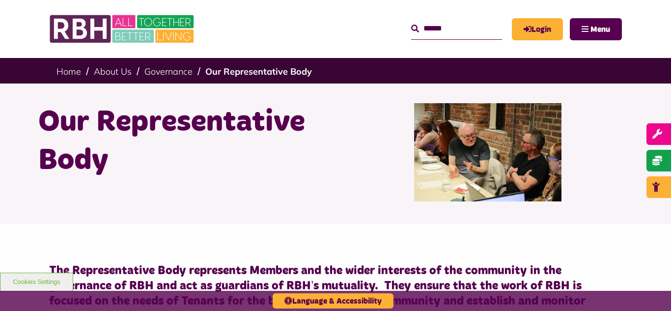 Image resolution: width=671 pixels, height=311 pixels. I want to click on img: Rep Body, so click(488, 152).